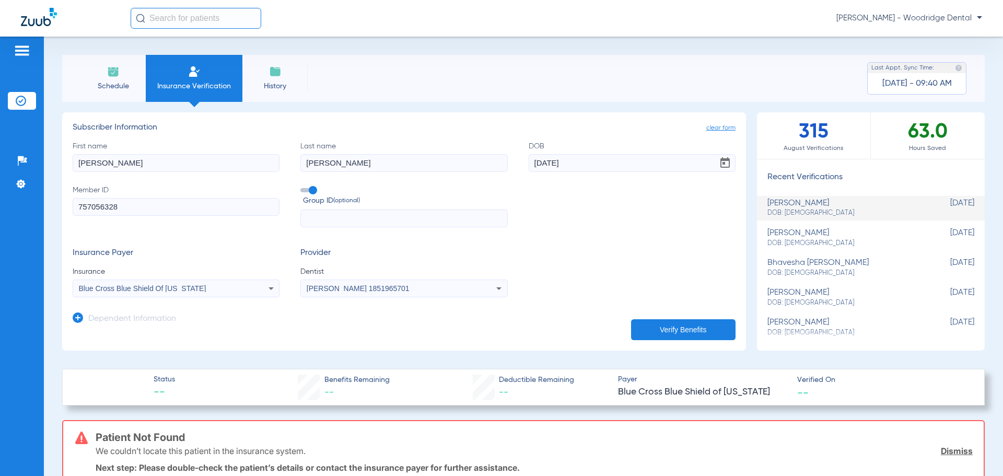 The height and width of the screenshot is (476, 1003). Describe the element at coordinates (81, 438) in the screenshot. I see `img: error-icon` at that location.